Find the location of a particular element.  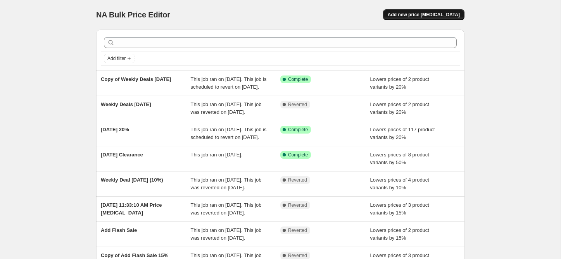

span: Lowers prices of 8 product variants by 50% is located at coordinates (399, 158).